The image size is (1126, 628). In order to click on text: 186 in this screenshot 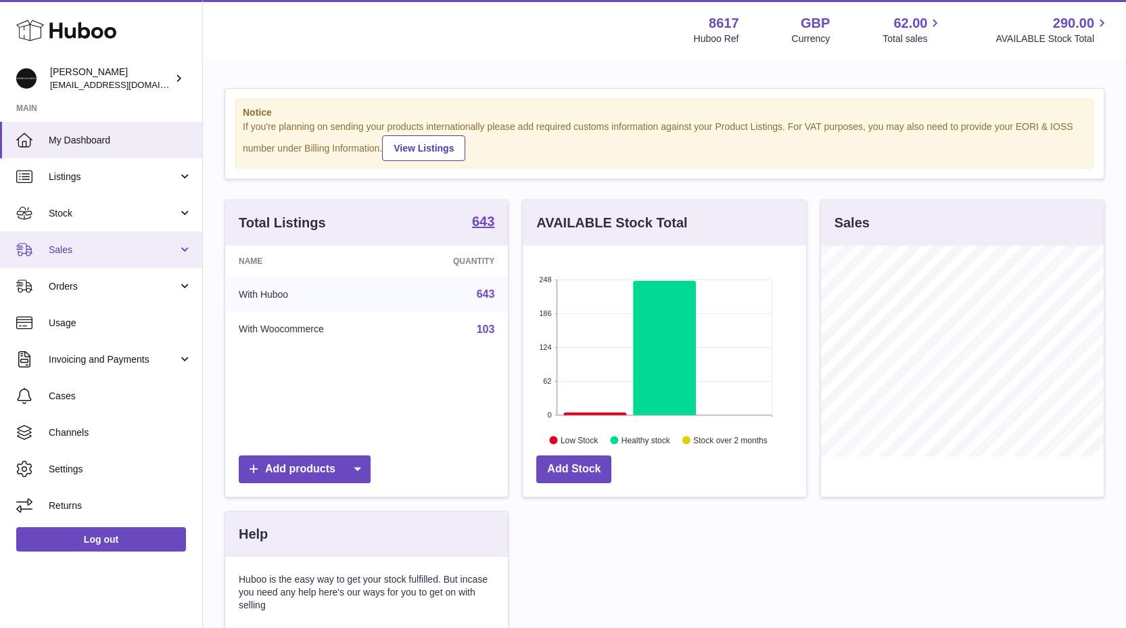, I will do `click(545, 313)`.